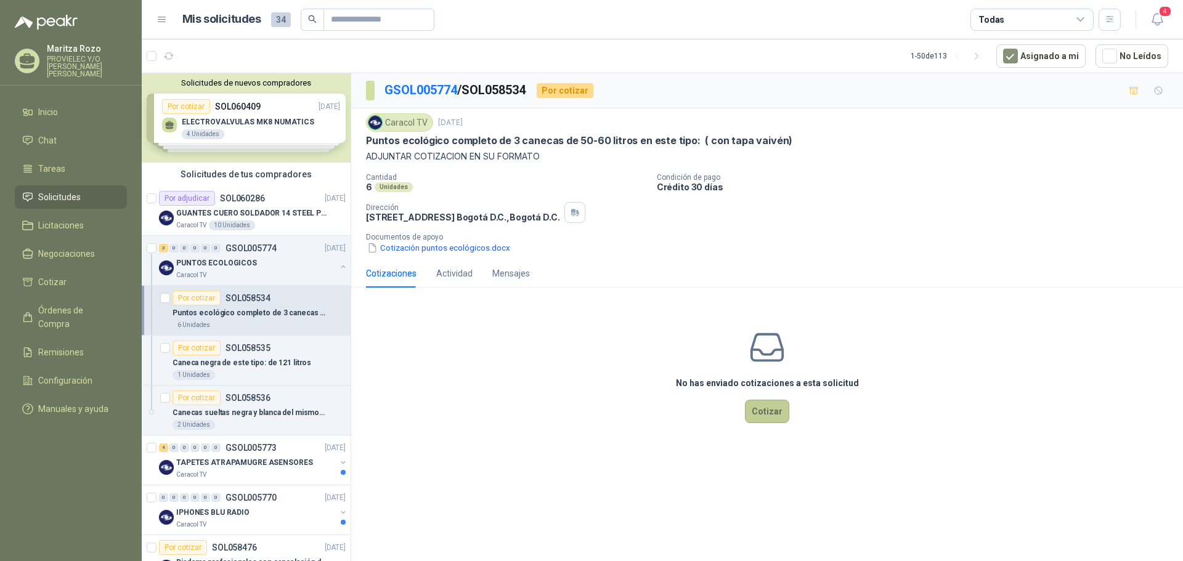 This screenshot has height=561, width=1183. What do you see at coordinates (399, 123) in the screenshot?
I see `div: Caracol TV` at bounding box center [399, 123].